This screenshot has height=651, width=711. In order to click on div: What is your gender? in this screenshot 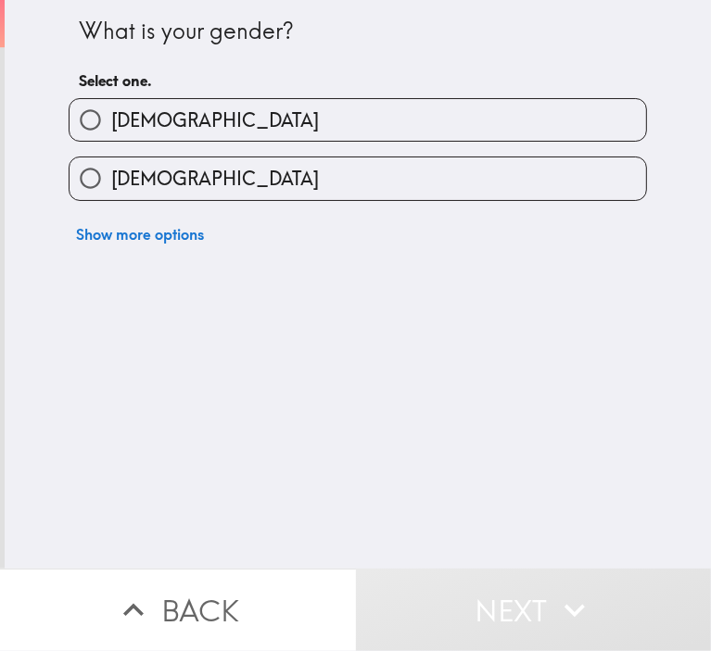, I will do `click(358, 31)`.